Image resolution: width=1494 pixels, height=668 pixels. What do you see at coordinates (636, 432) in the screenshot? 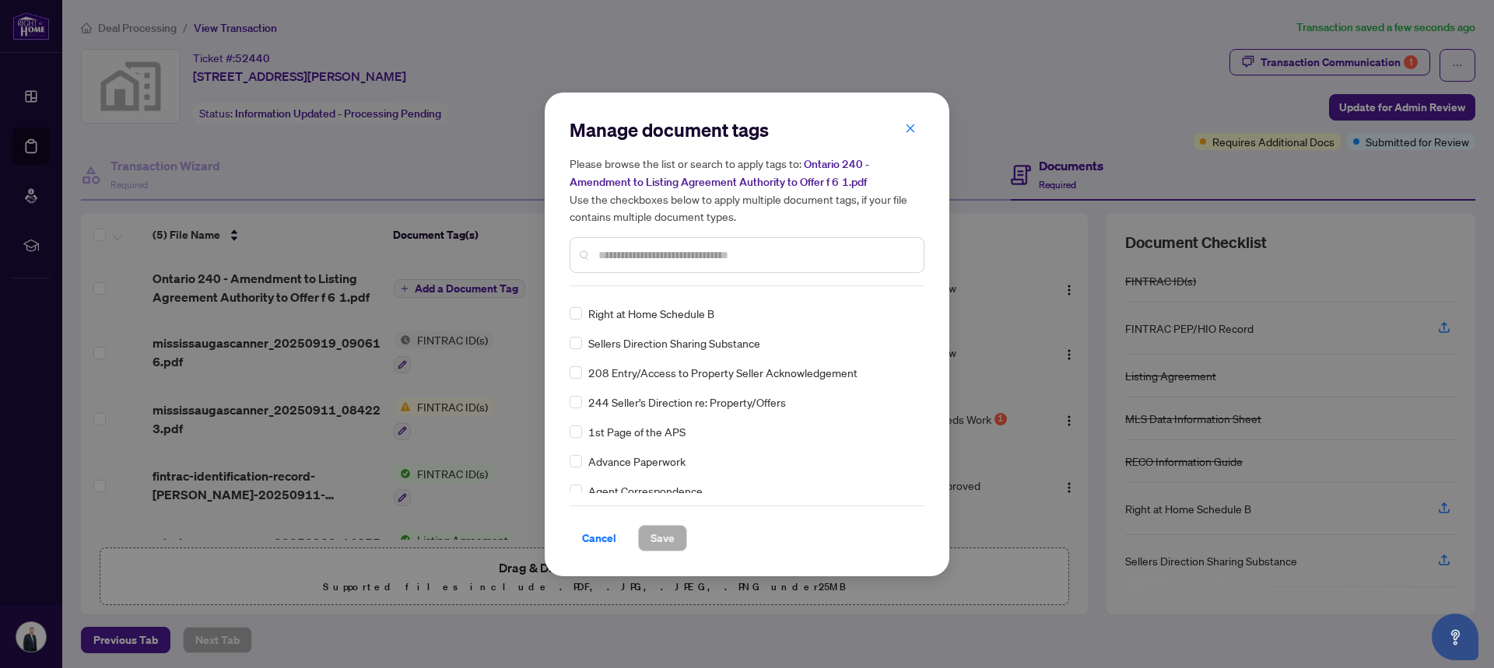
I see `span: 1st Page of the APS` at bounding box center [636, 432].